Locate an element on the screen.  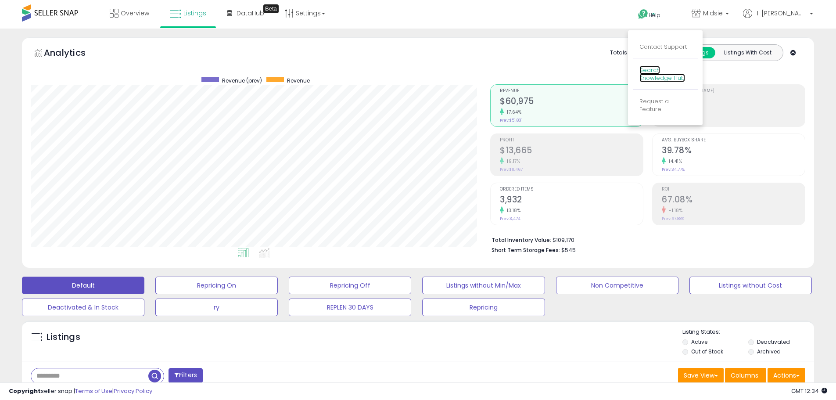
label: Deactivated is located at coordinates (773, 341).